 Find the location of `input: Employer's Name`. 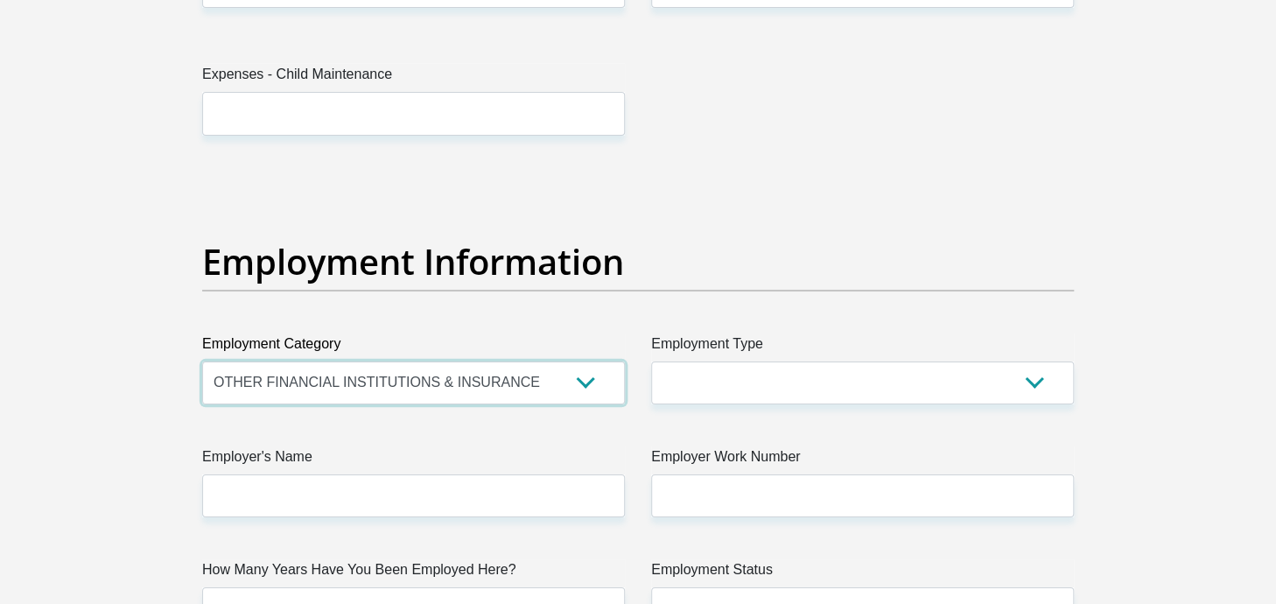

input: Employer's Name is located at coordinates (413, 495).